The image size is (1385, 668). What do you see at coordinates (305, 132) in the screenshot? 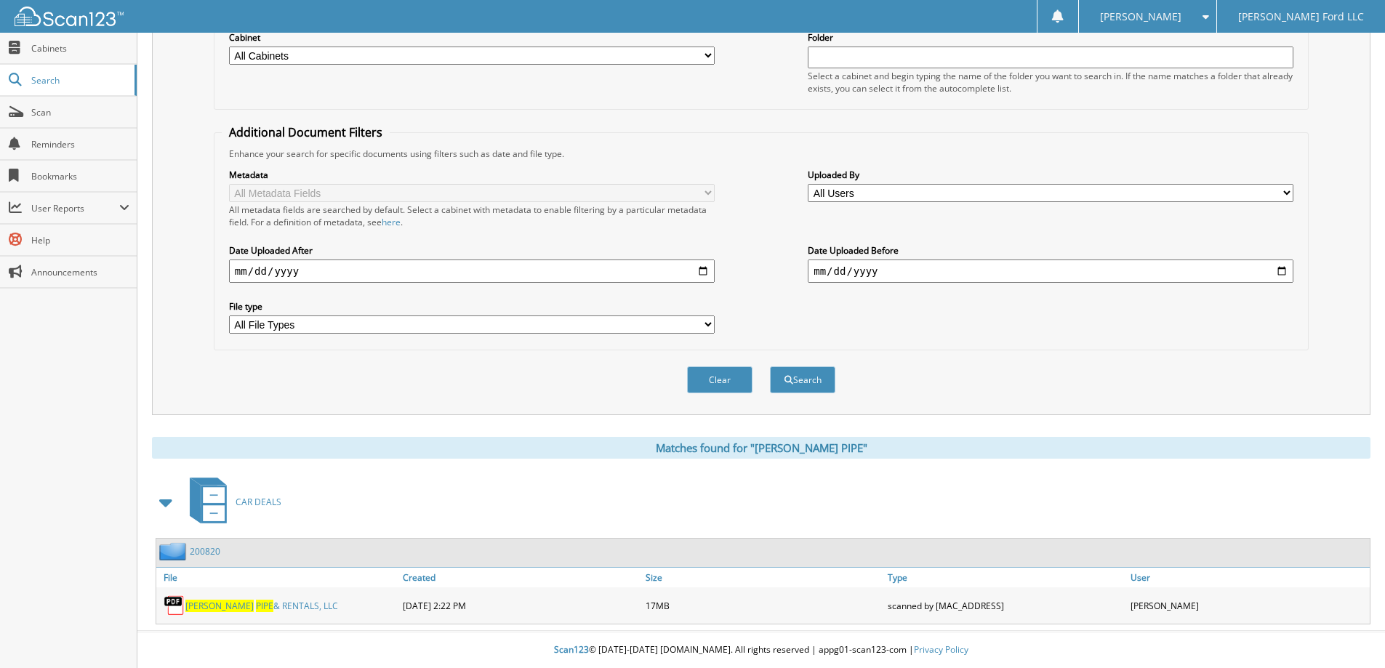
I see `legend: Additional Document Filters` at bounding box center [305, 132].